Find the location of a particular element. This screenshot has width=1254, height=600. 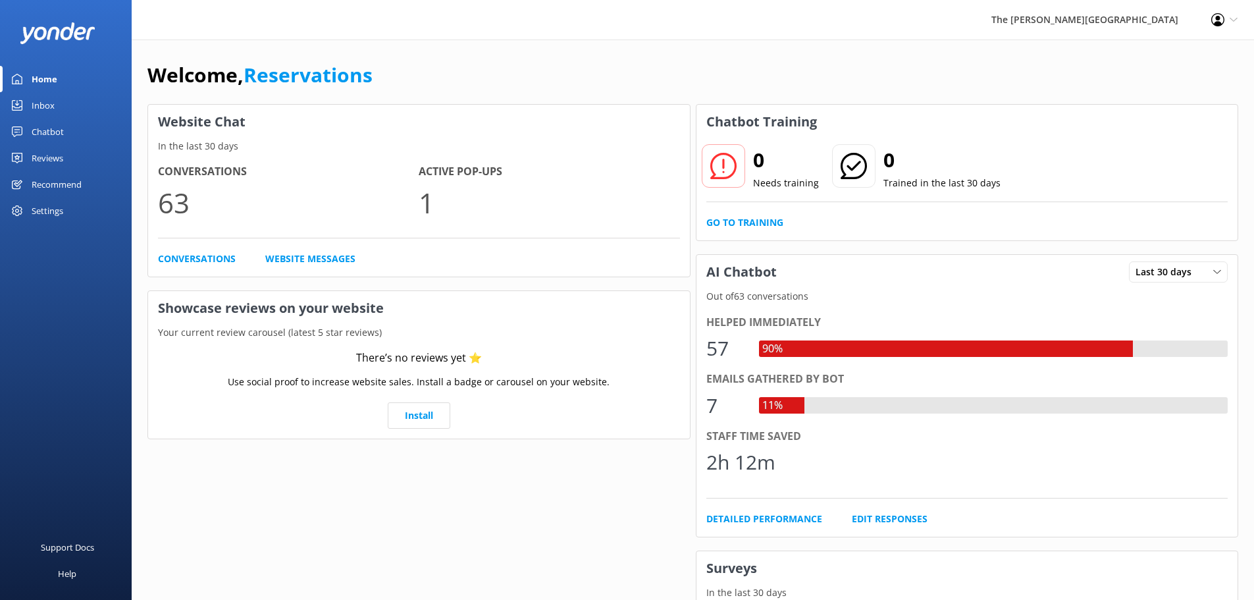

h3: AI Chatbot is located at coordinates (741, 272).